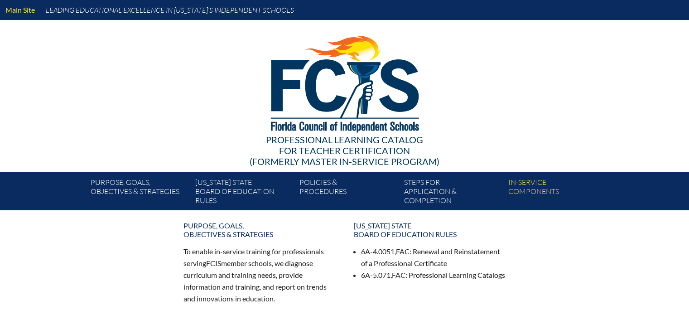 Image resolution: width=689 pixels, height=315 pixels. I want to click on span: for Teacher Certification, so click(344, 150).